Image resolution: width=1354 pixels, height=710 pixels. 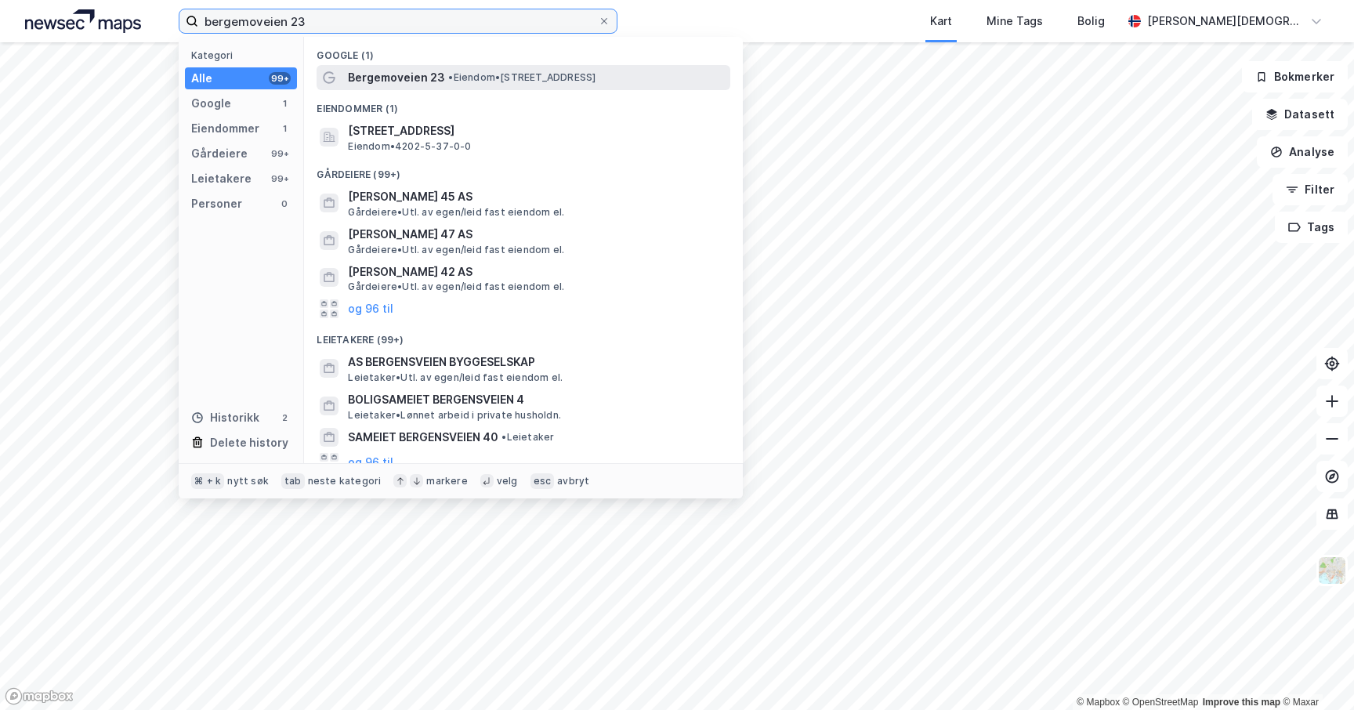 What do you see at coordinates (542, 481) in the screenshot?
I see `div: esc` at bounding box center [542, 481].